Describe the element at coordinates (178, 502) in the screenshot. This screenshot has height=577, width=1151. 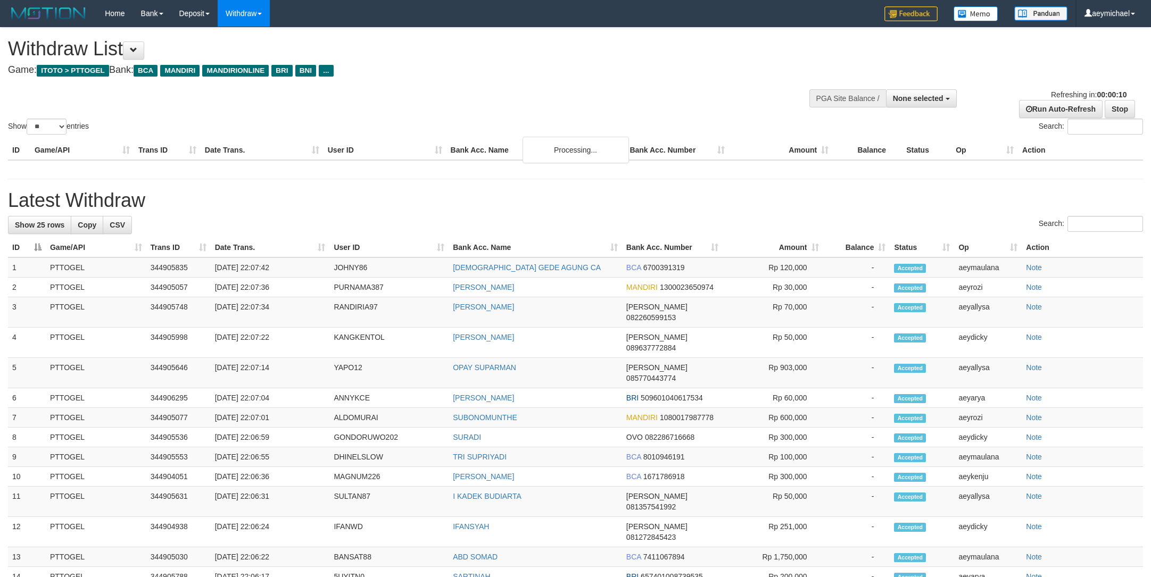
I see `td: 344905631` at that location.